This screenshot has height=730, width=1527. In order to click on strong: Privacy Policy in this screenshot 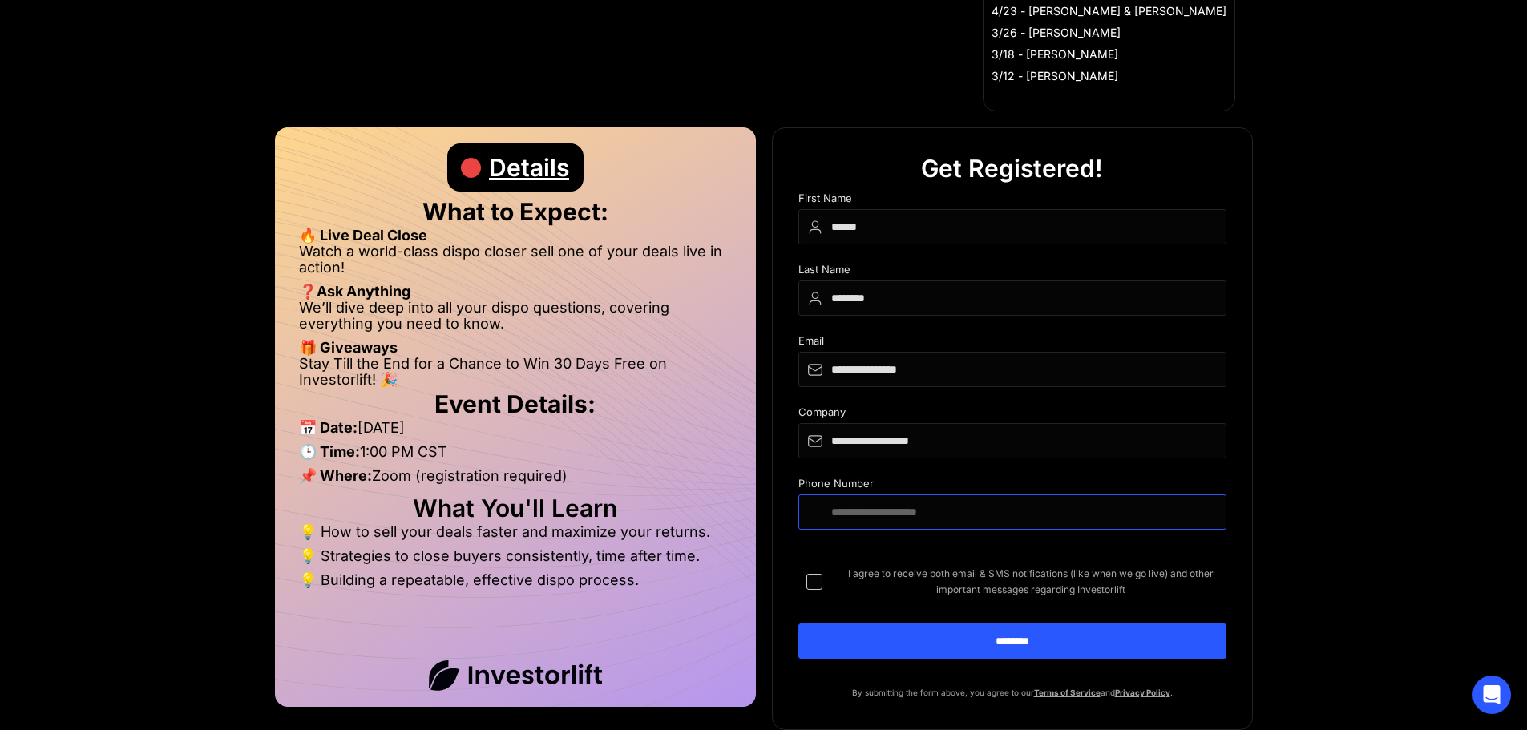, I will do `click(1142, 692)`.